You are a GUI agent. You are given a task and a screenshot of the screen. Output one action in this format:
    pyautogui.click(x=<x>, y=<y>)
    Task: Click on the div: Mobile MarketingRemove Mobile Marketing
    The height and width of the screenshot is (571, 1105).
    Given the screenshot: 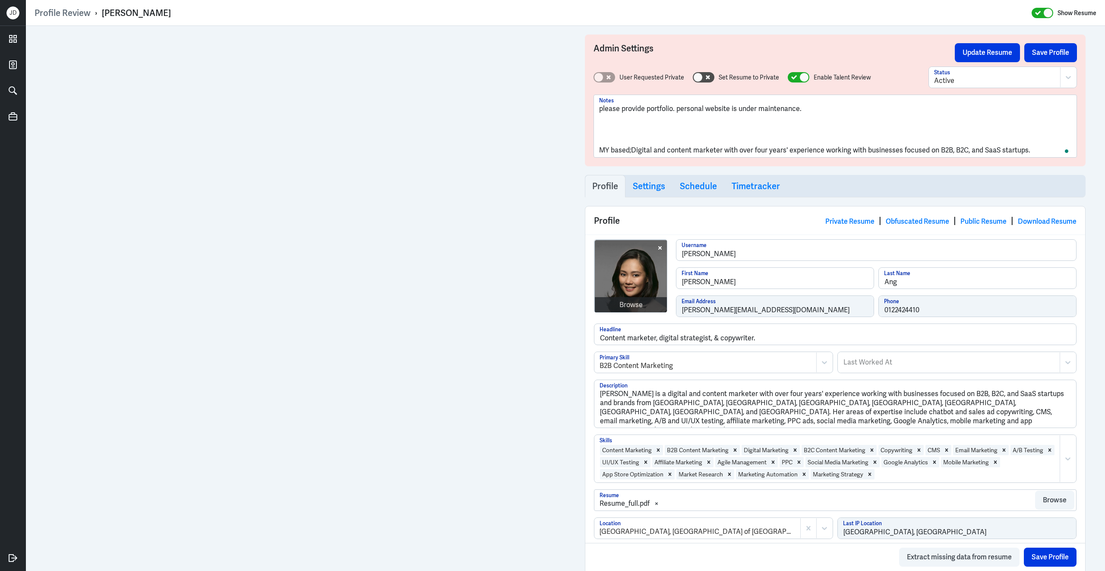 What is the action you would take?
    pyautogui.click(x=971, y=462)
    